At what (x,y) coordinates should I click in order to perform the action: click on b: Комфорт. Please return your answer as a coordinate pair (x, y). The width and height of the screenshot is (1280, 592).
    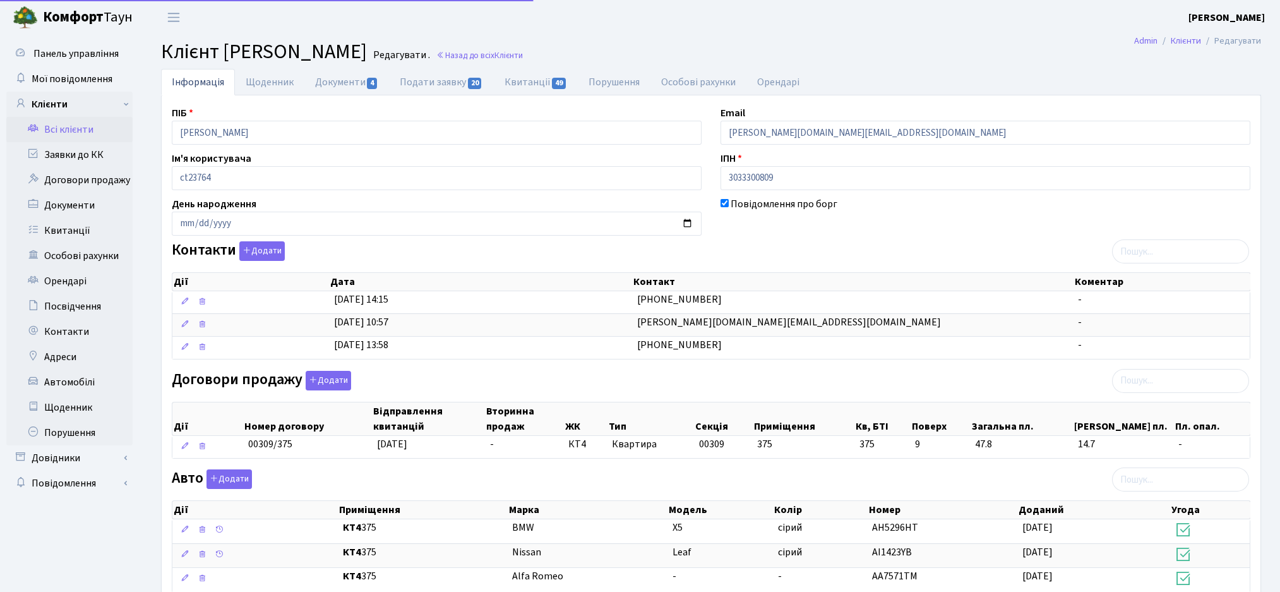
    Looking at the image, I should click on (73, 17).